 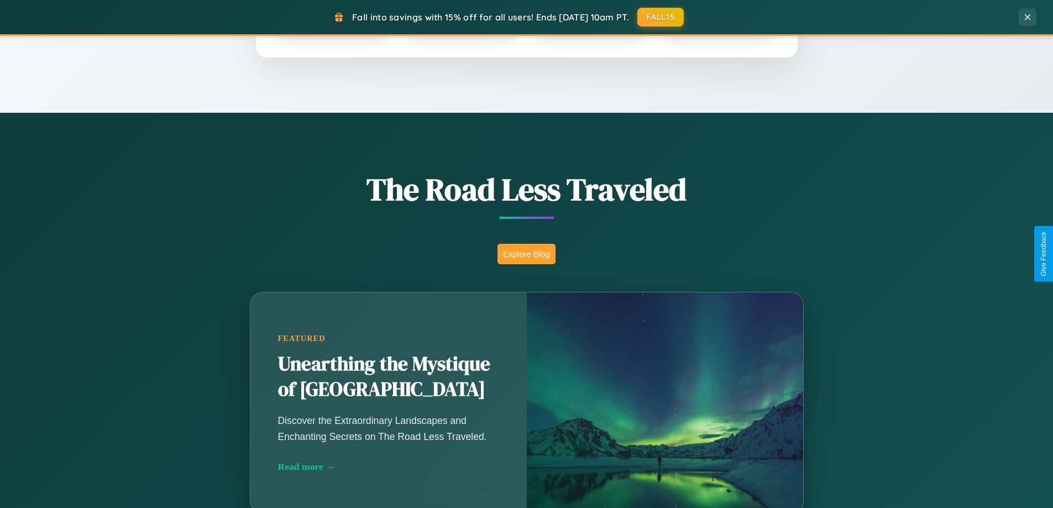 I want to click on p: Discover the Extraordinary Landscapes and Enchanting Secrets on The Road Less Traveled., so click(x=389, y=429).